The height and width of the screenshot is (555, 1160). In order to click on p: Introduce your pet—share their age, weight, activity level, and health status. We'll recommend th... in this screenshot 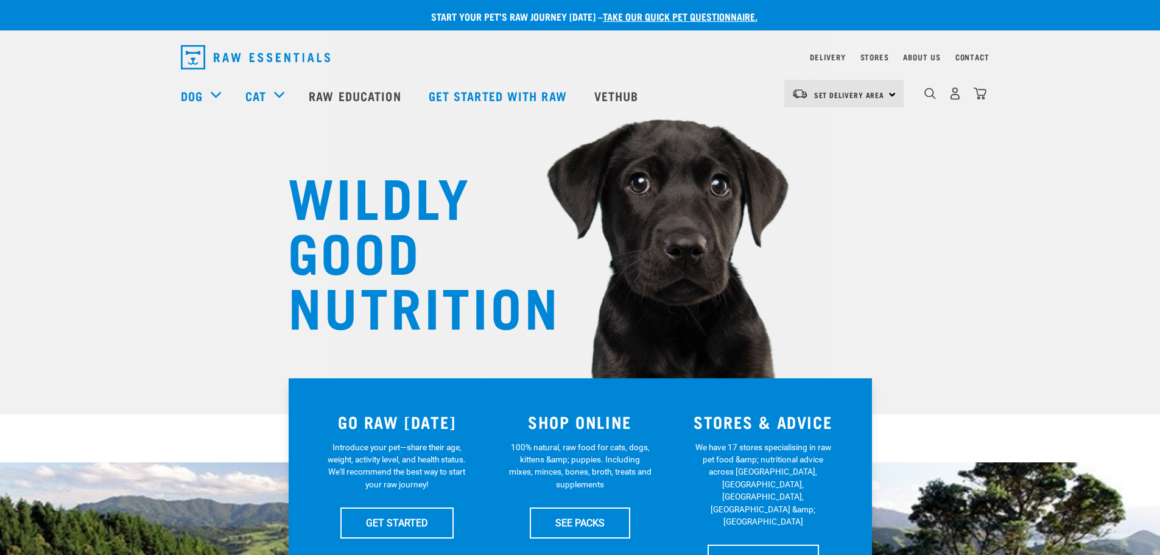, I will do `click(396, 466)`.